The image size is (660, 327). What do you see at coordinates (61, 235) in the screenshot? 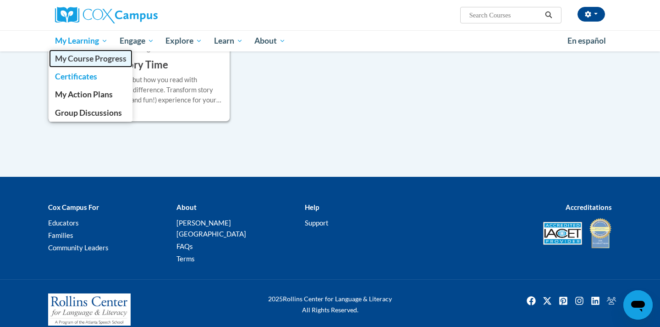
I see `a: Families` at bounding box center [61, 235].